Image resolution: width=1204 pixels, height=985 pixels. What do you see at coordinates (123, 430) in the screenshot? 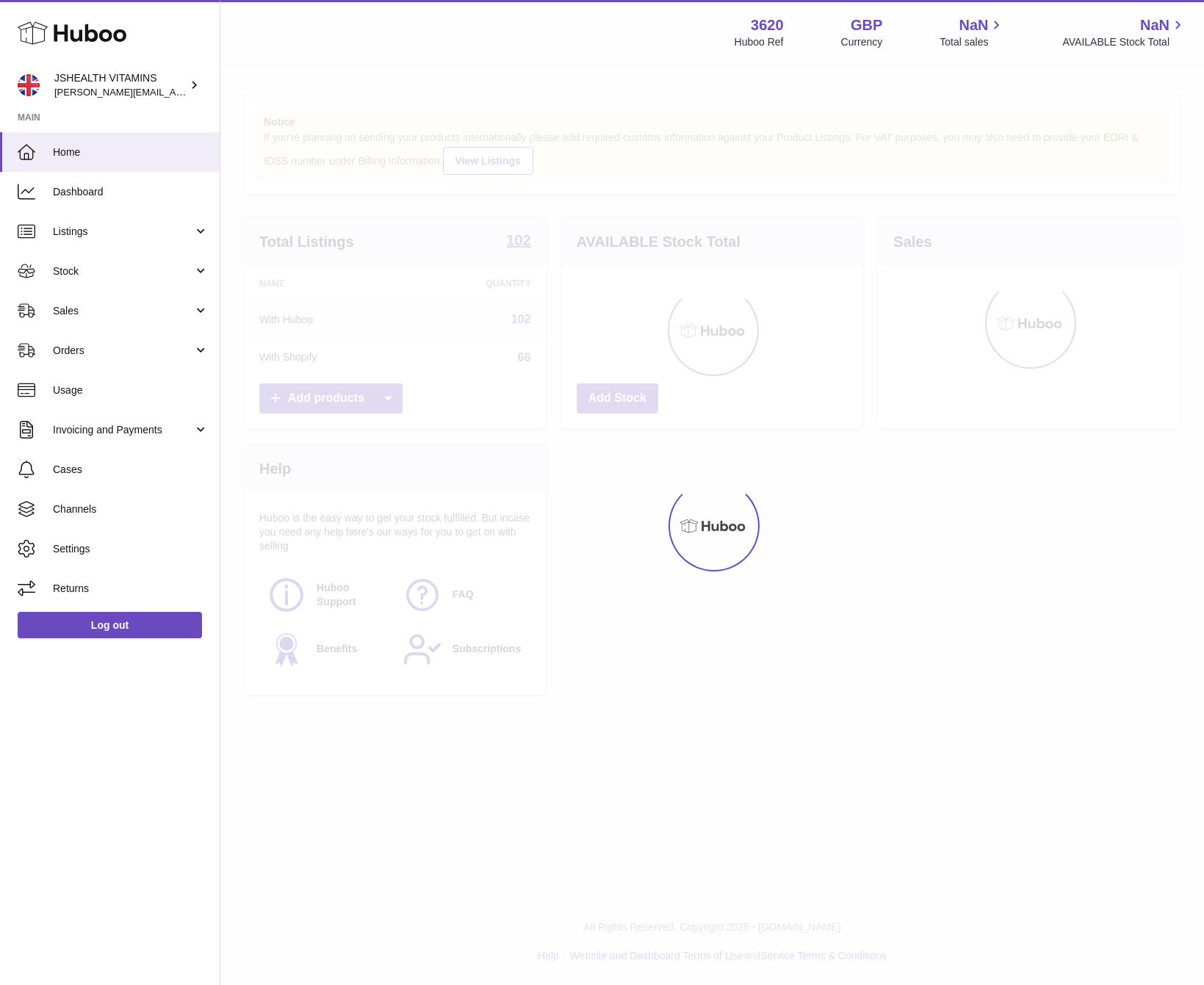
I see `span: Invoicing and Payments` at bounding box center [123, 430].